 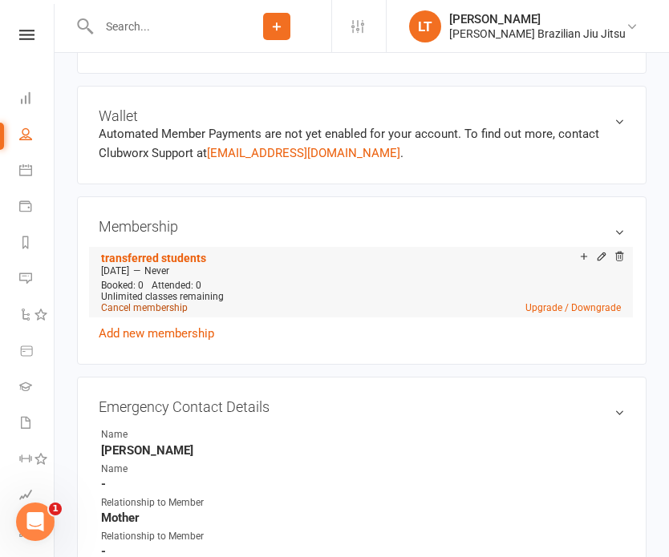 What do you see at coordinates (153, 258) in the screenshot?
I see `a: transferred students` at bounding box center [153, 258].